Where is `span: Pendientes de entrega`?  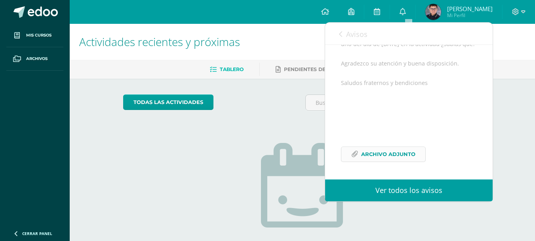 span: Pendientes de entrega is located at coordinates (318, 69).